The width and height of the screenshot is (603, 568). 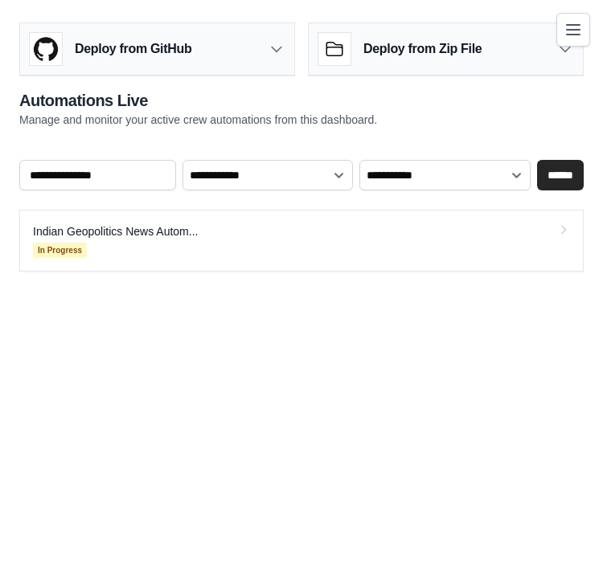 I want to click on span: In Progress, so click(x=59, y=250).